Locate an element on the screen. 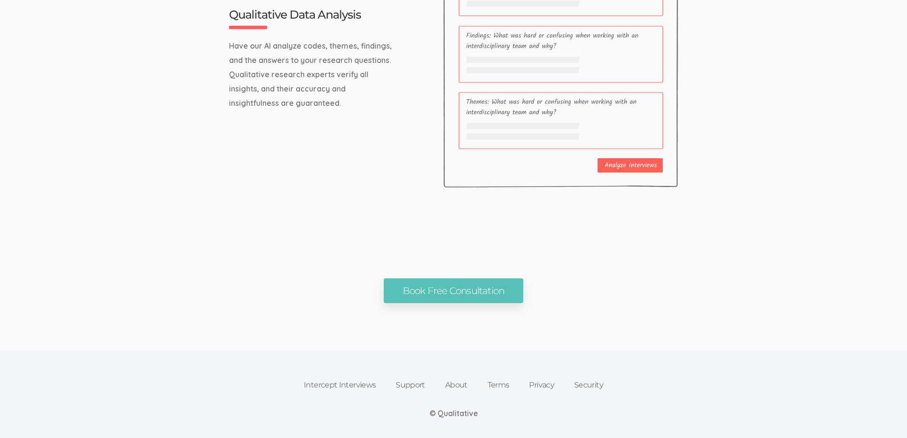 The height and width of the screenshot is (438, 907). a: Privacy is located at coordinates (542, 385).